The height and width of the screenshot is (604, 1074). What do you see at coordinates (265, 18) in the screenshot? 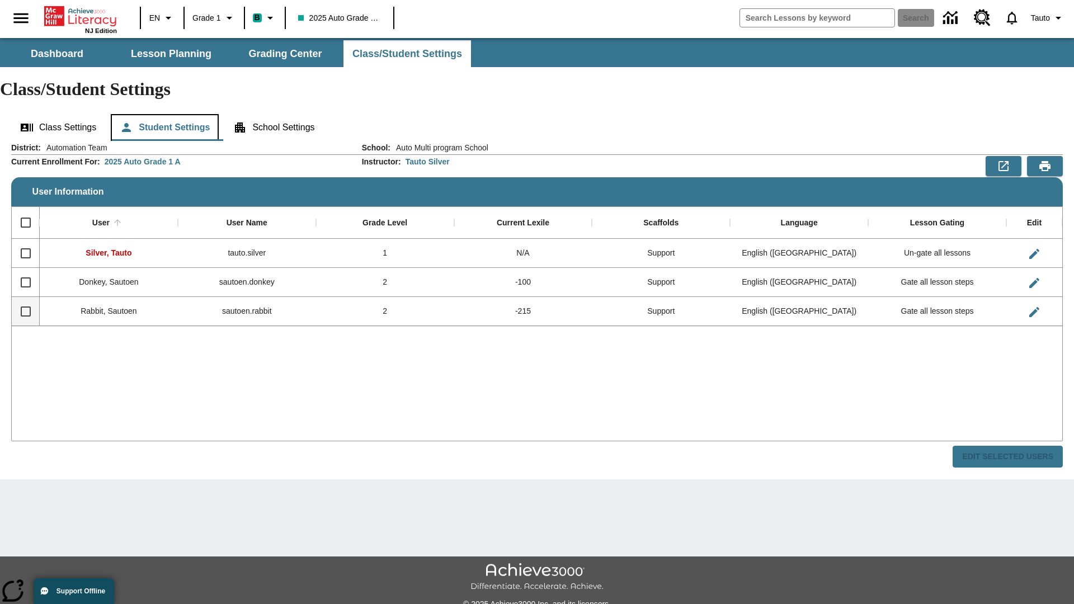
I see `button: Boost Class color is teal. Change class color` at bounding box center [265, 18].